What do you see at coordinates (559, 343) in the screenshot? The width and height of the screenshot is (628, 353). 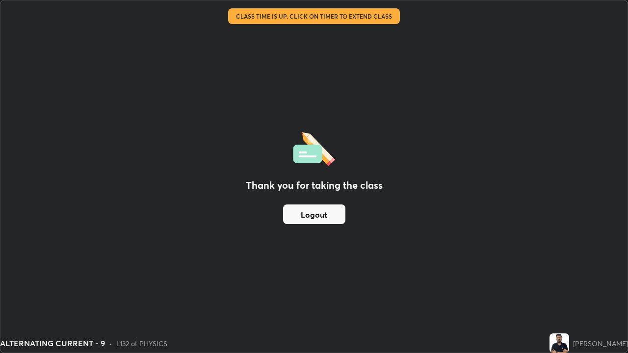 I see `img: 8782f5c7b807477aad494b3bf83ebe7f.png` at bounding box center [559, 343].